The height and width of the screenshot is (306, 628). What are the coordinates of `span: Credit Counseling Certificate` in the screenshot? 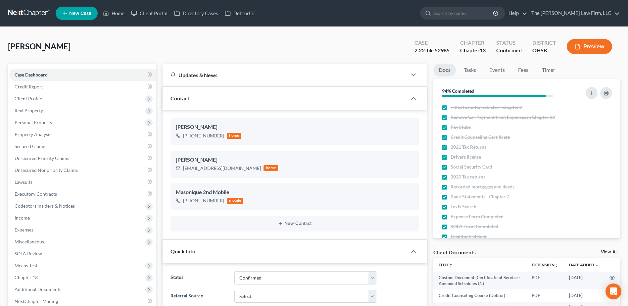 It's located at (480, 137).